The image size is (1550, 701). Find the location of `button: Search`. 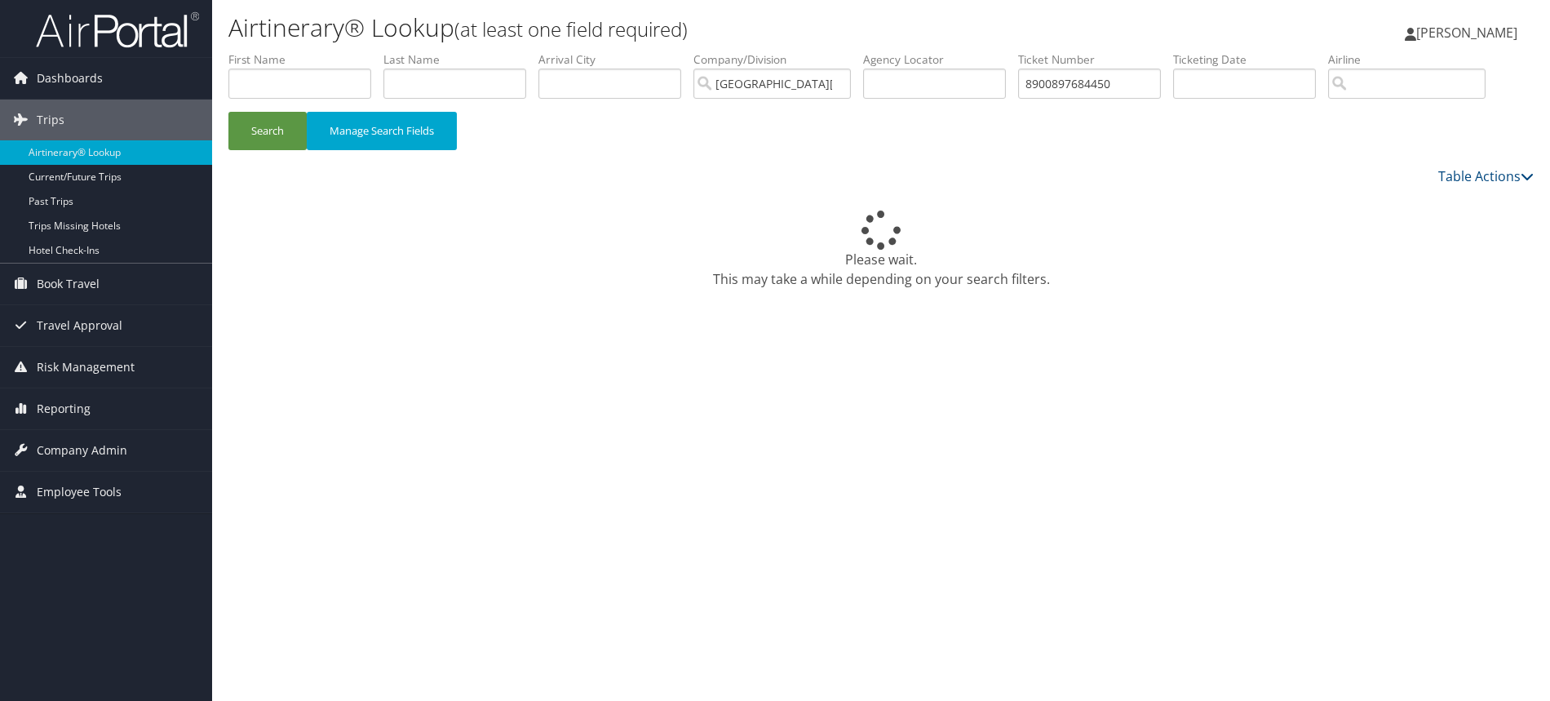

button: Search is located at coordinates (268, 131).